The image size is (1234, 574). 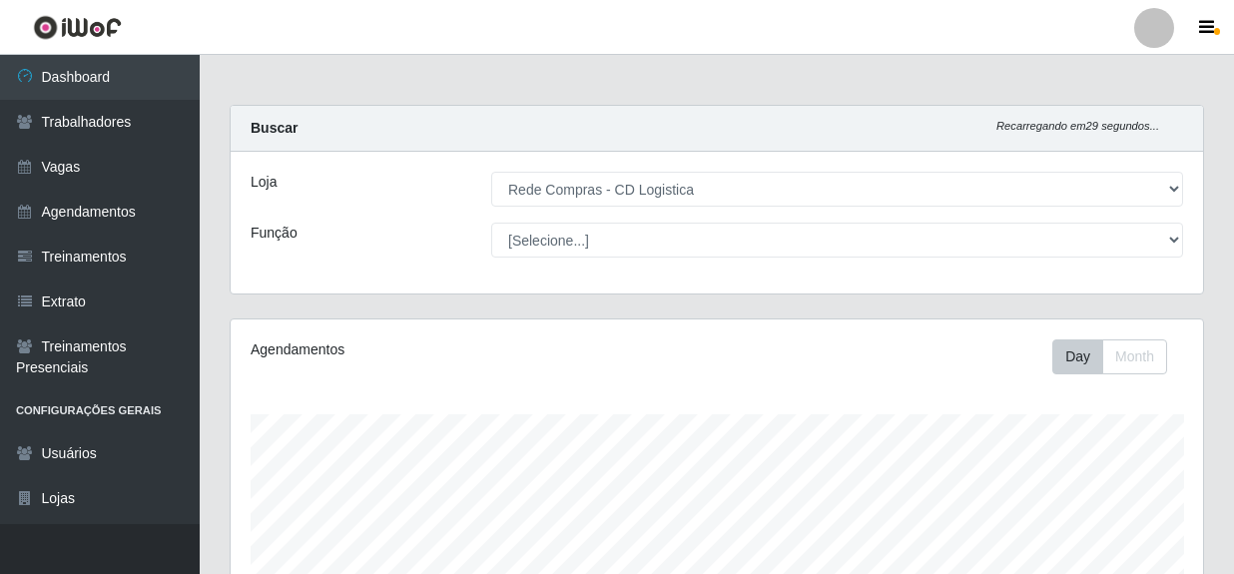 What do you see at coordinates (1117, 357) in the screenshot?
I see `div: Toolbar with button groups` at bounding box center [1117, 357].